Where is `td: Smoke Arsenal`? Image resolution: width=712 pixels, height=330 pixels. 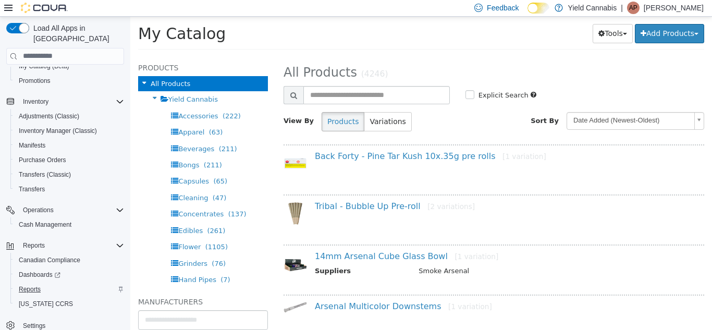 td: Smoke Arsenal is located at coordinates (424, 255).